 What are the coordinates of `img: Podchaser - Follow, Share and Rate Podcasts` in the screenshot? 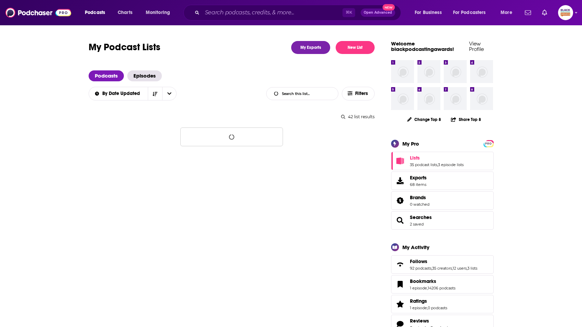 It's located at (38, 13).